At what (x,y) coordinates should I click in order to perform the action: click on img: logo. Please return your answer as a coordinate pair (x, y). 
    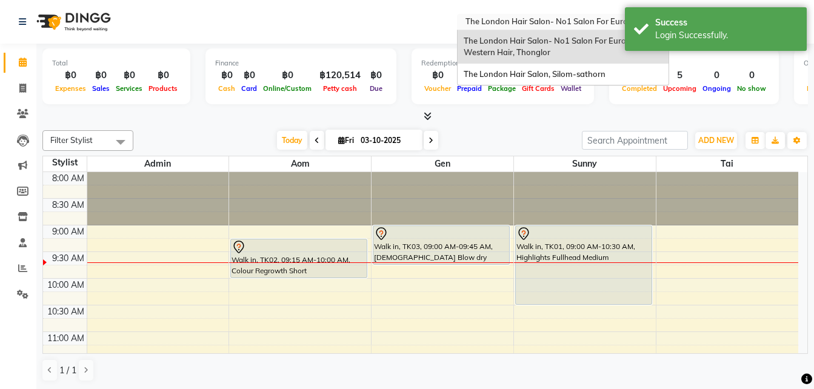
    Looking at the image, I should click on (72, 22).